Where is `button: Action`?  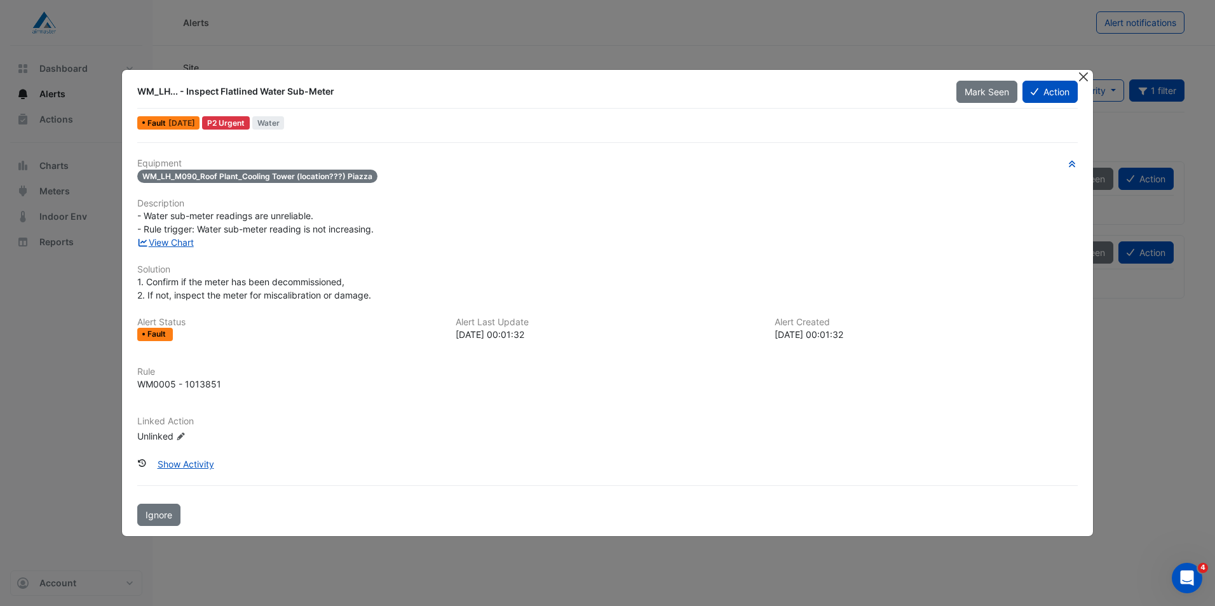
button: Action is located at coordinates (1050, 91).